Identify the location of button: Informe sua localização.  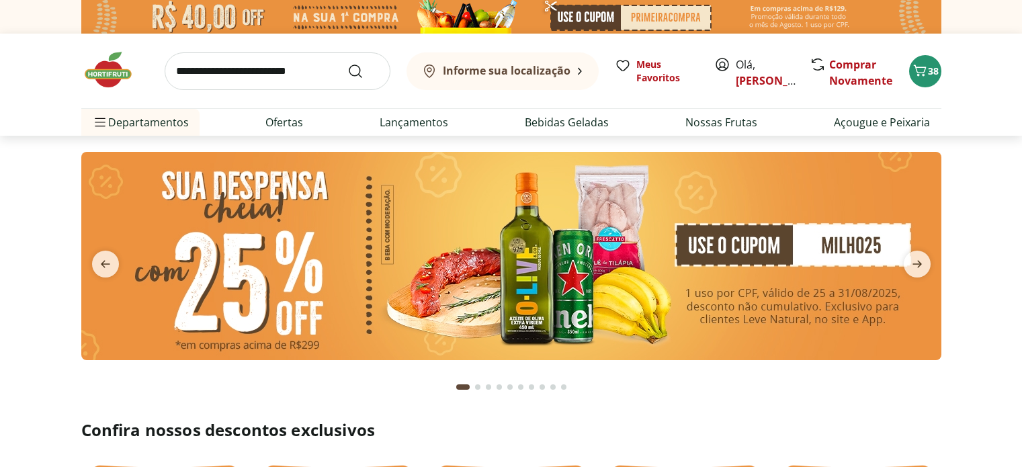
(503, 71).